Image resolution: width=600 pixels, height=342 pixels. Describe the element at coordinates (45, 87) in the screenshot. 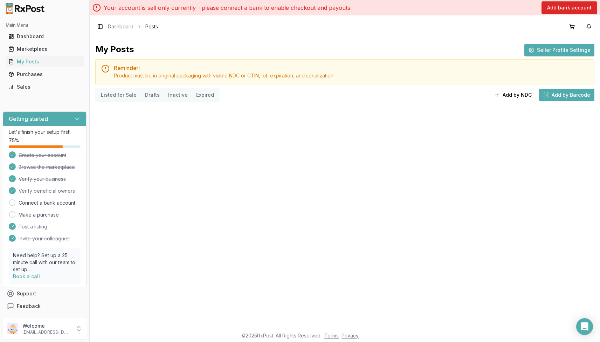

I see `a: Sales` at that location.